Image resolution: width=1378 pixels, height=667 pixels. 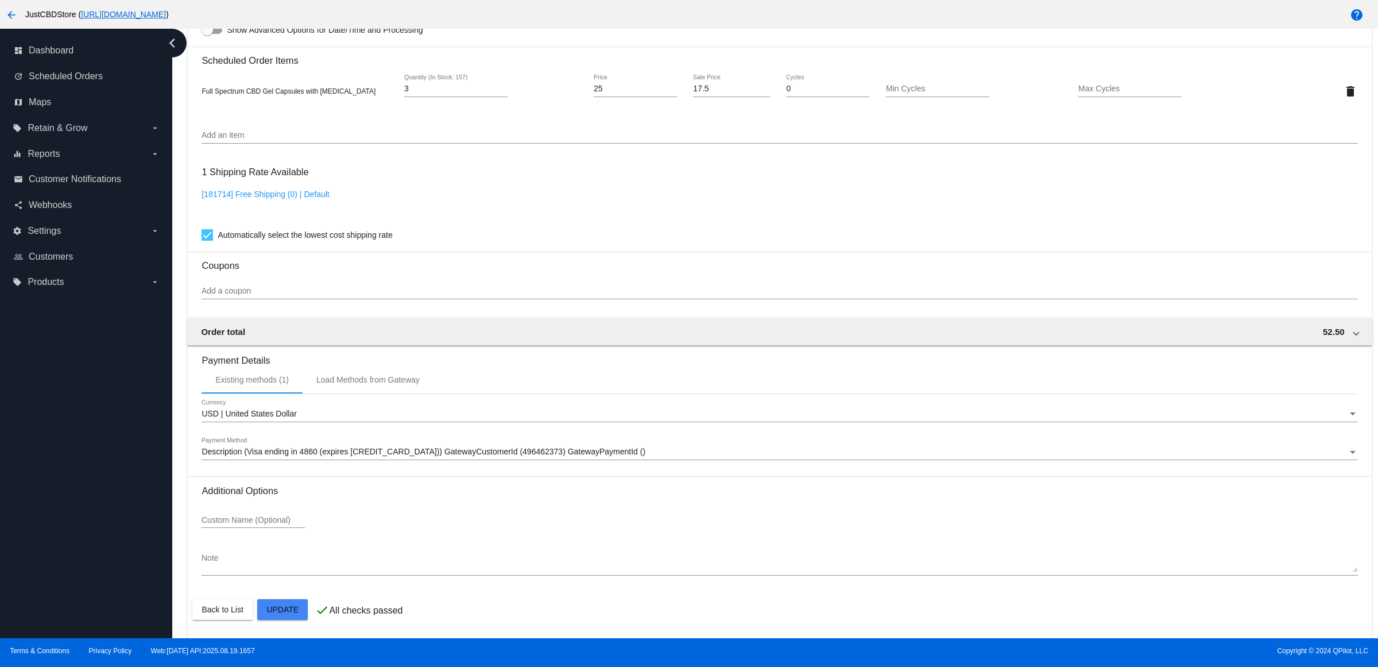 I want to click on i: settings, so click(x=17, y=231).